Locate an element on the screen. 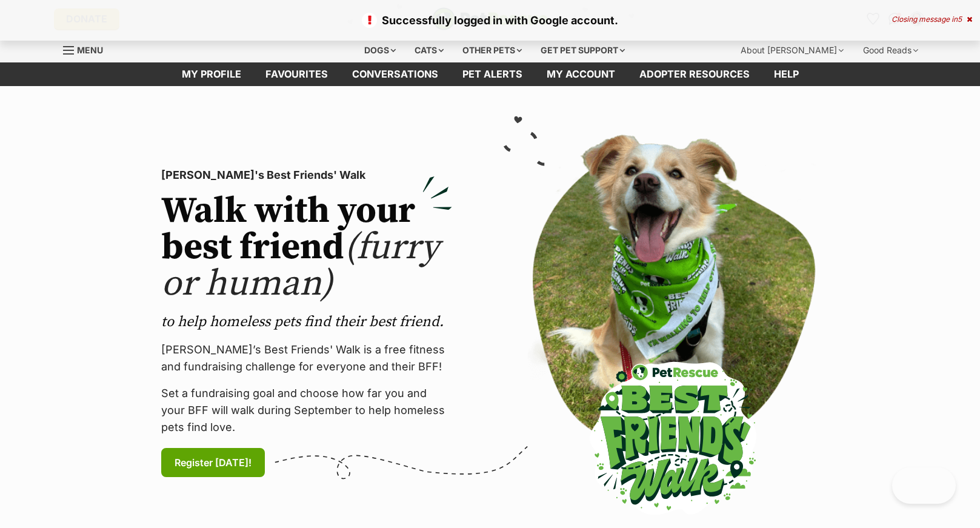 This screenshot has height=528, width=980. a: Adopter resources is located at coordinates (695, 74).